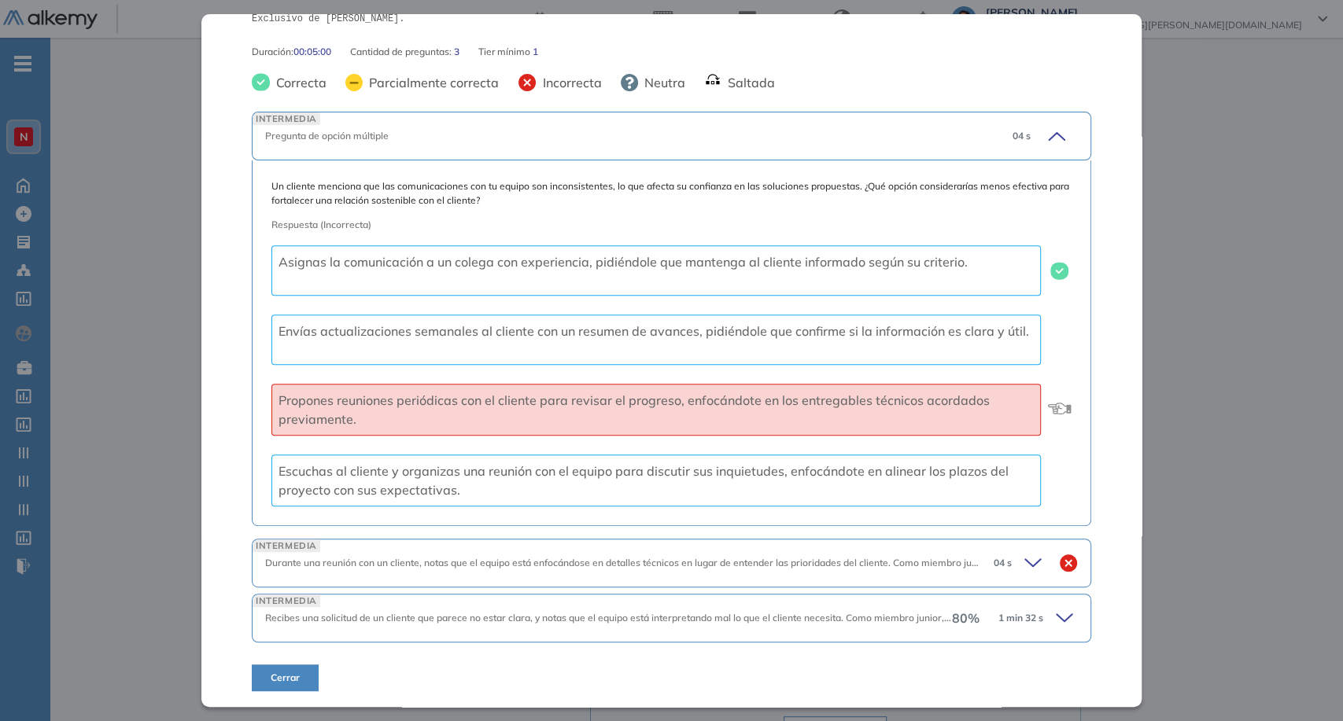 This screenshot has width=1343, height=721. Describe the element at coordinates (430, 83) in the screenshot. I see `span: Parcialmente correcta` at that location.